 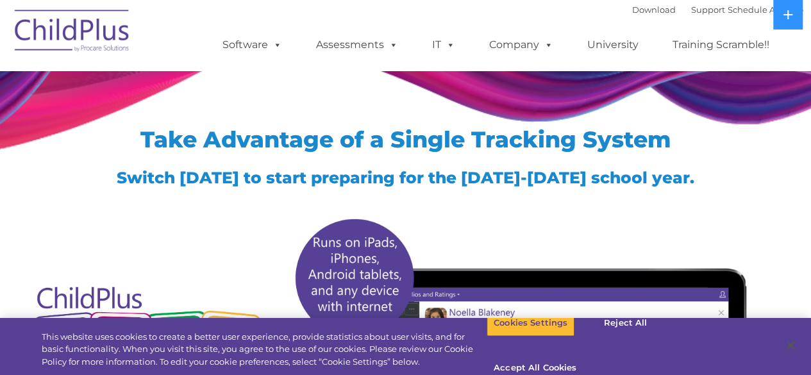 I want to click on a: Training Scramble!!, so click(x=721, y=45).